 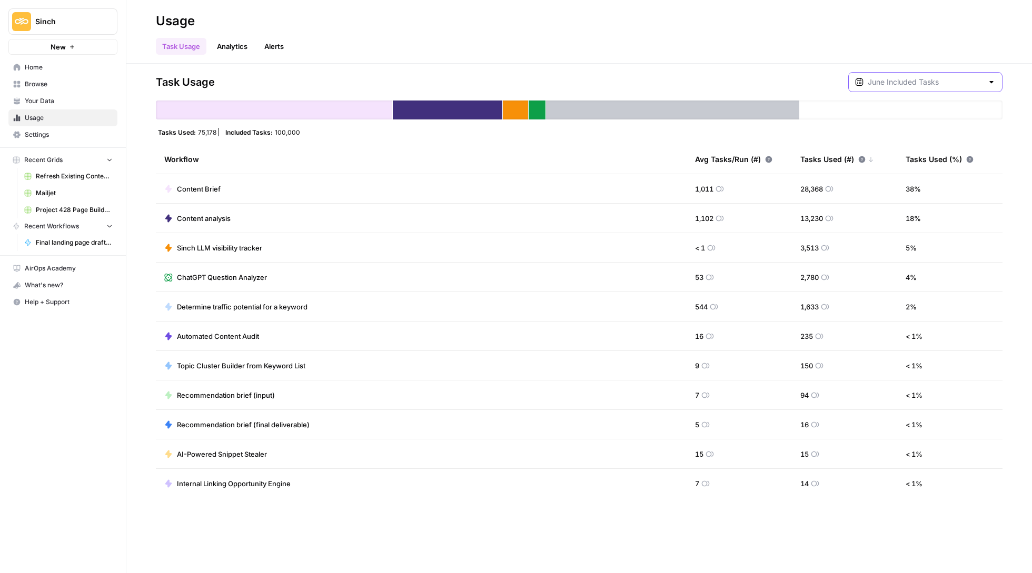 I want to click on span: Task Usage, so click(x=185, y=82).